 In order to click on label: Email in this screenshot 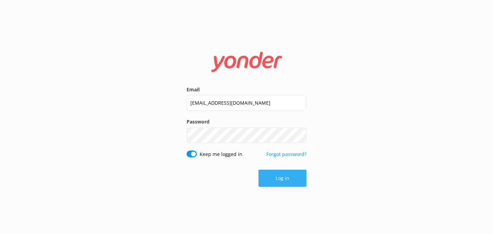, I will do `click(247, 90)`.